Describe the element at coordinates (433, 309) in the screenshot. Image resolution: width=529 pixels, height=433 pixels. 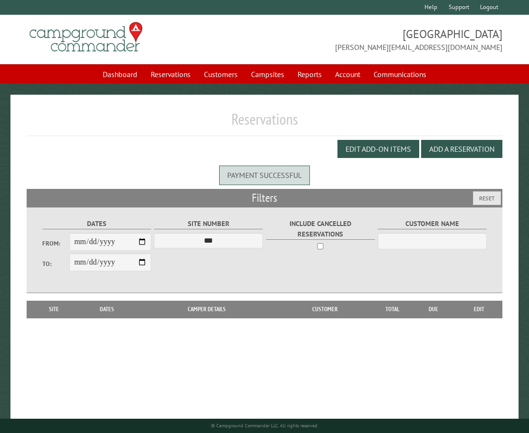
I see `th: Due` at that location.